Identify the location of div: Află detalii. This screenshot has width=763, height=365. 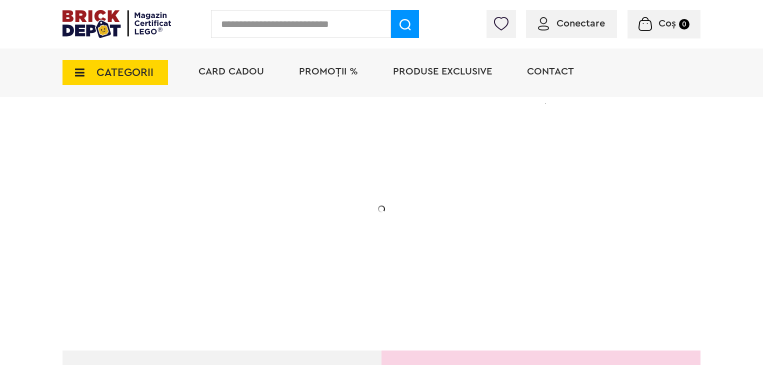
(234, 268).